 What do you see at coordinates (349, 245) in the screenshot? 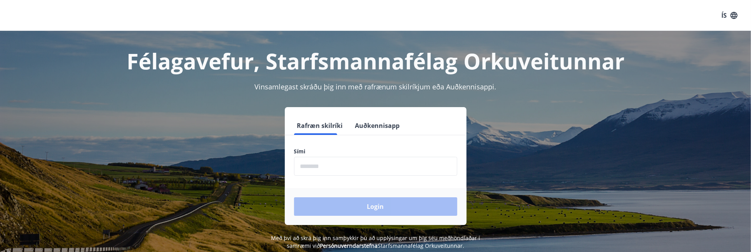
I see `a: Persónuverndarstefna` at bounding box center [349, 245].